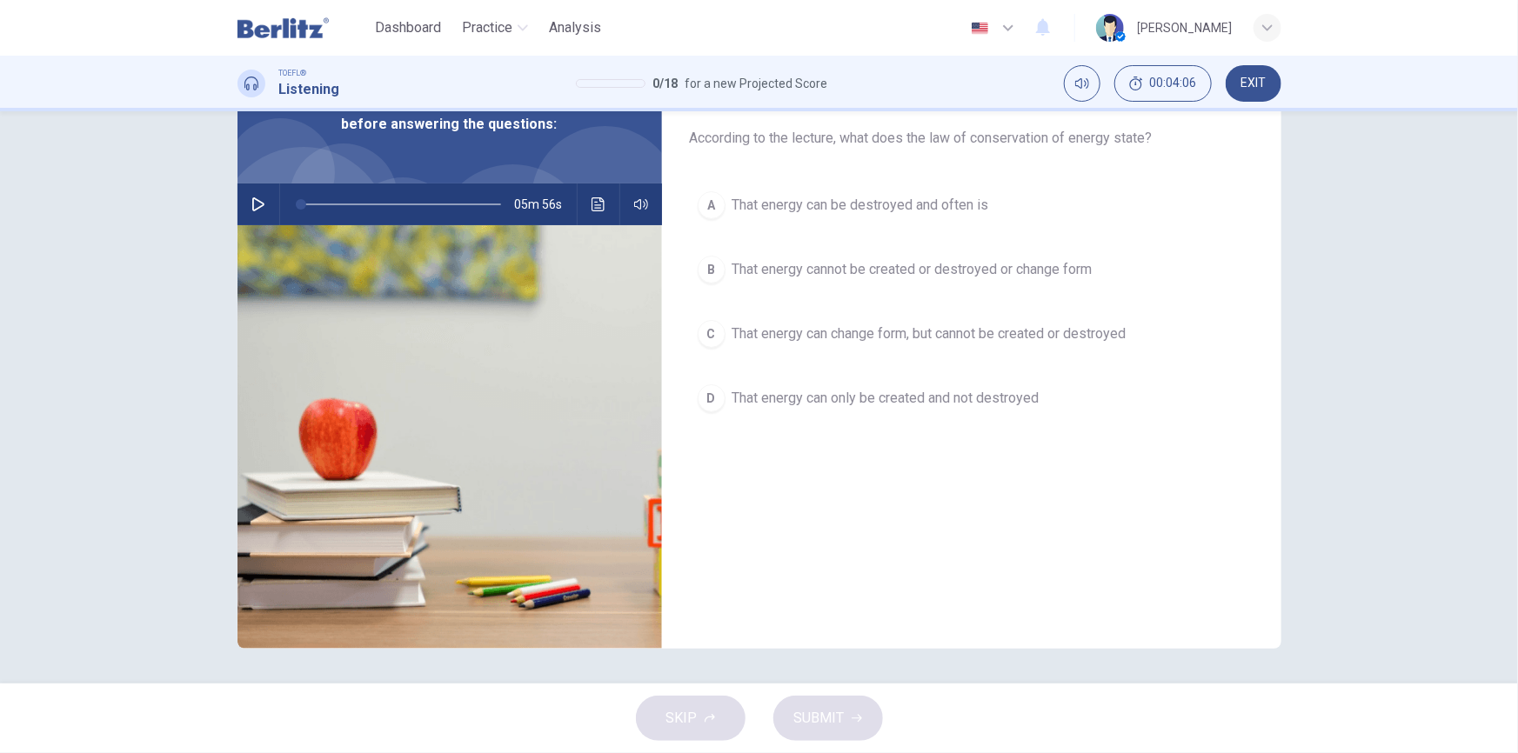 The height and width of the screenshot is (753, 1518). I want to click on button: BThat energy cannot be created or destroyed or change form, so click(972, 270).